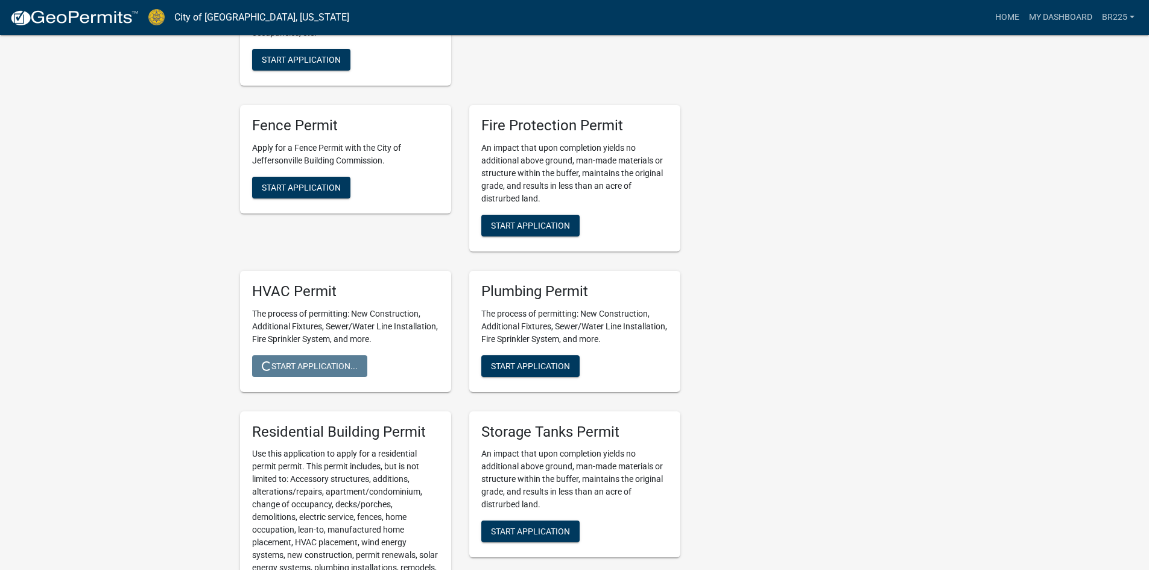 This screenshot has width=1149, height=570. I want to click on span: Start Application..., so click(309, 366).